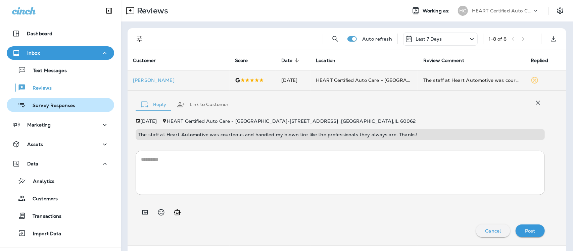 The image size is (573, 251). I want to click on p: Marketing, so click(39, 125).